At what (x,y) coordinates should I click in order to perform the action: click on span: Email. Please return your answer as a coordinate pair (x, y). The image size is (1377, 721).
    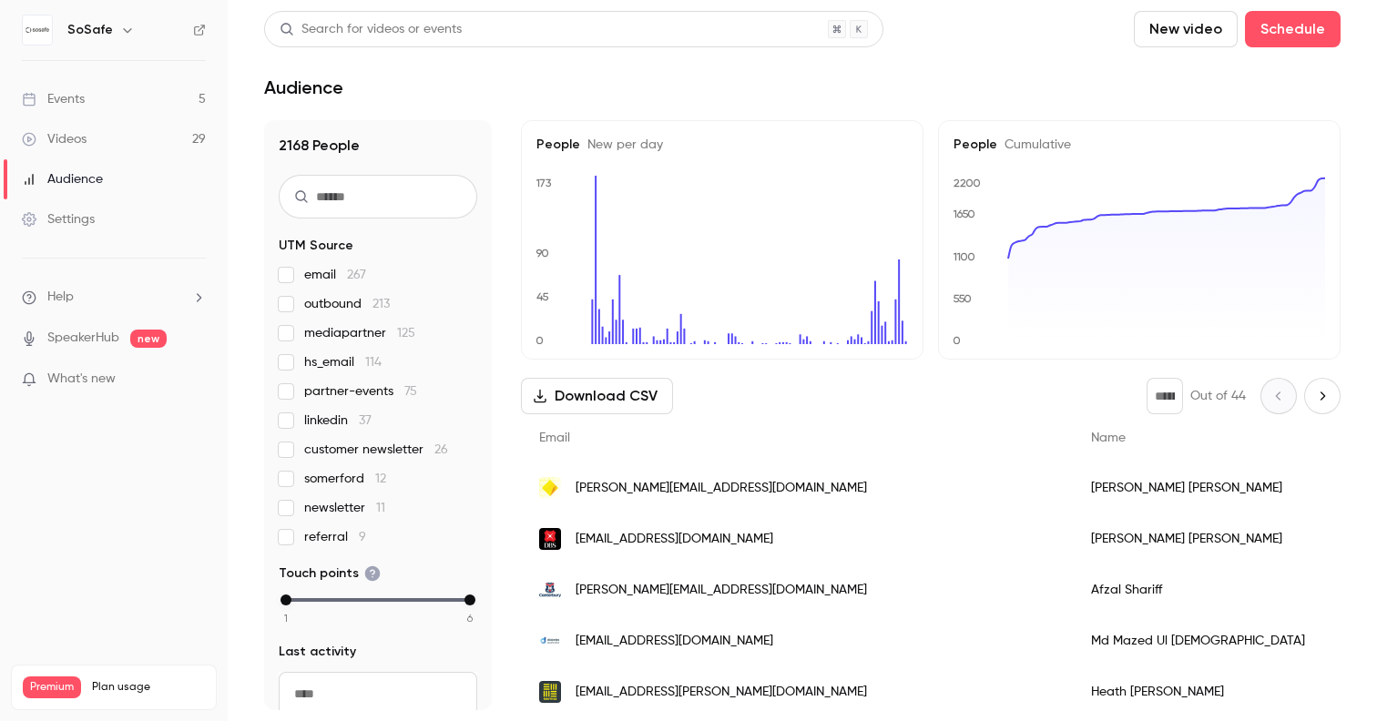
    Looking at the image, I should click on (555, 438).